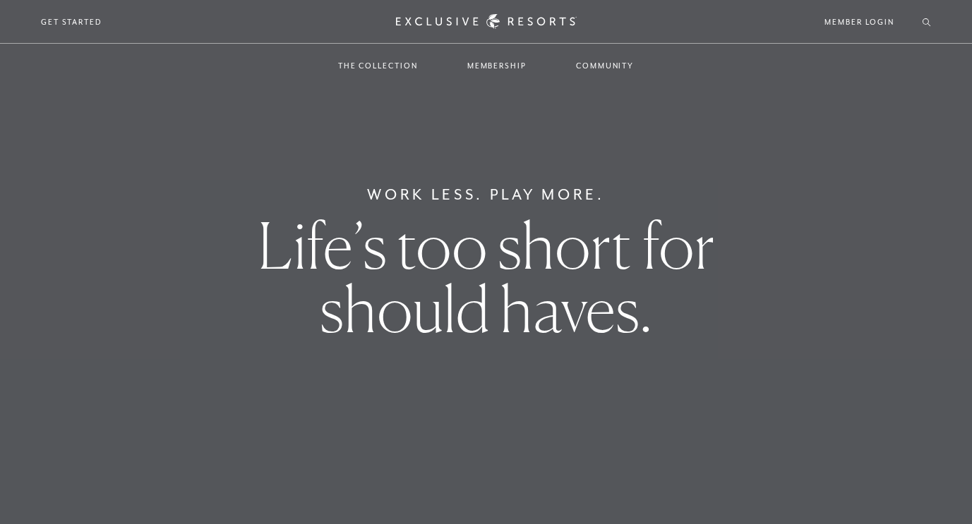 The width and height of the screenshot is (972, 524). I want to click on a: Get Started, so click(71, 22).